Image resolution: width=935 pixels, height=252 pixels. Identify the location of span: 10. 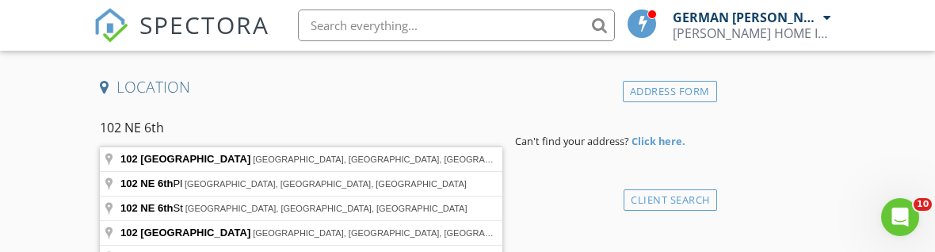
(922, 204).